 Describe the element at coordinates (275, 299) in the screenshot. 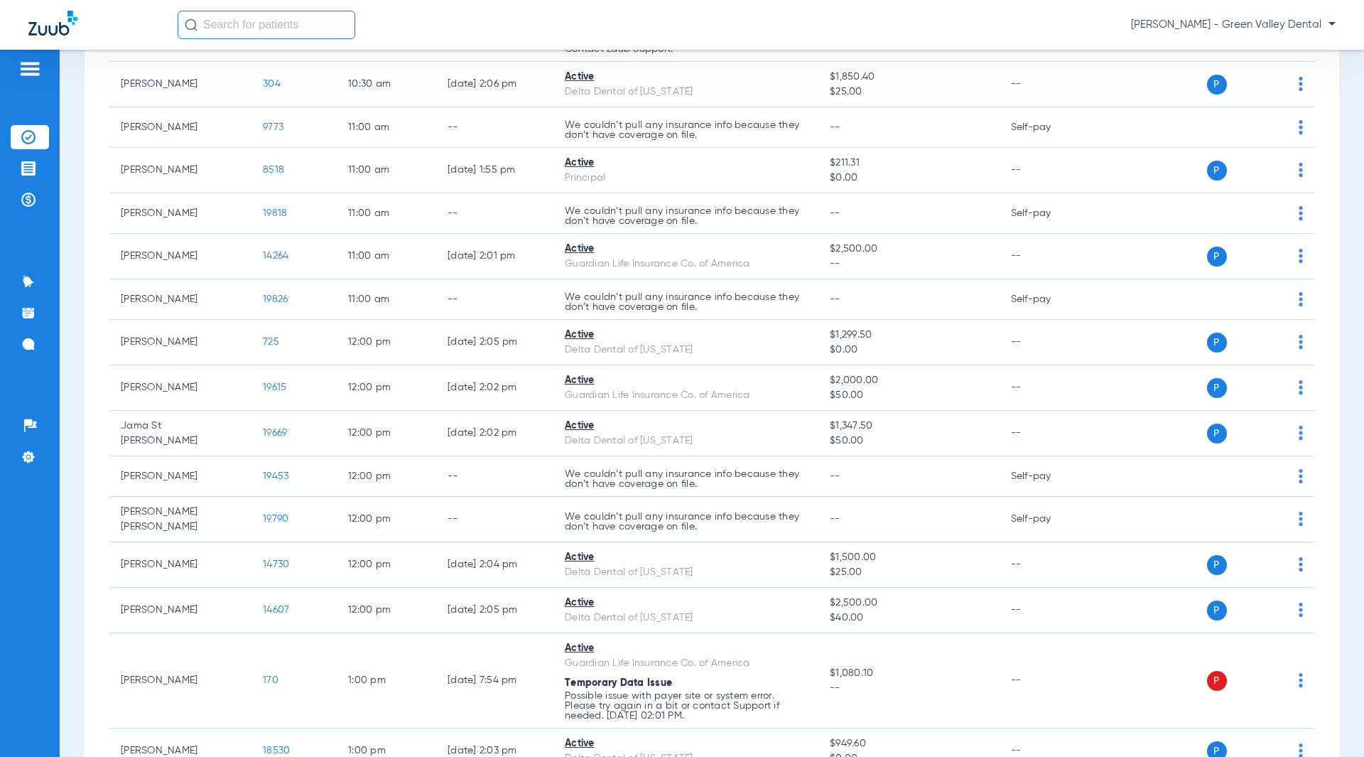

I see `span: 19826` at that location.